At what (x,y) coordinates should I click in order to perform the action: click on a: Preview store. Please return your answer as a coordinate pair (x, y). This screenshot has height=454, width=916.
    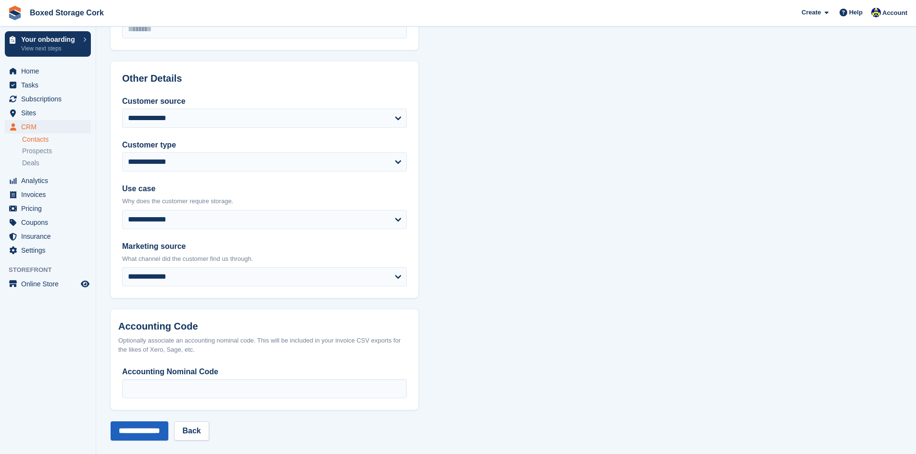
    Looking at the image, I should click on (85, 284).